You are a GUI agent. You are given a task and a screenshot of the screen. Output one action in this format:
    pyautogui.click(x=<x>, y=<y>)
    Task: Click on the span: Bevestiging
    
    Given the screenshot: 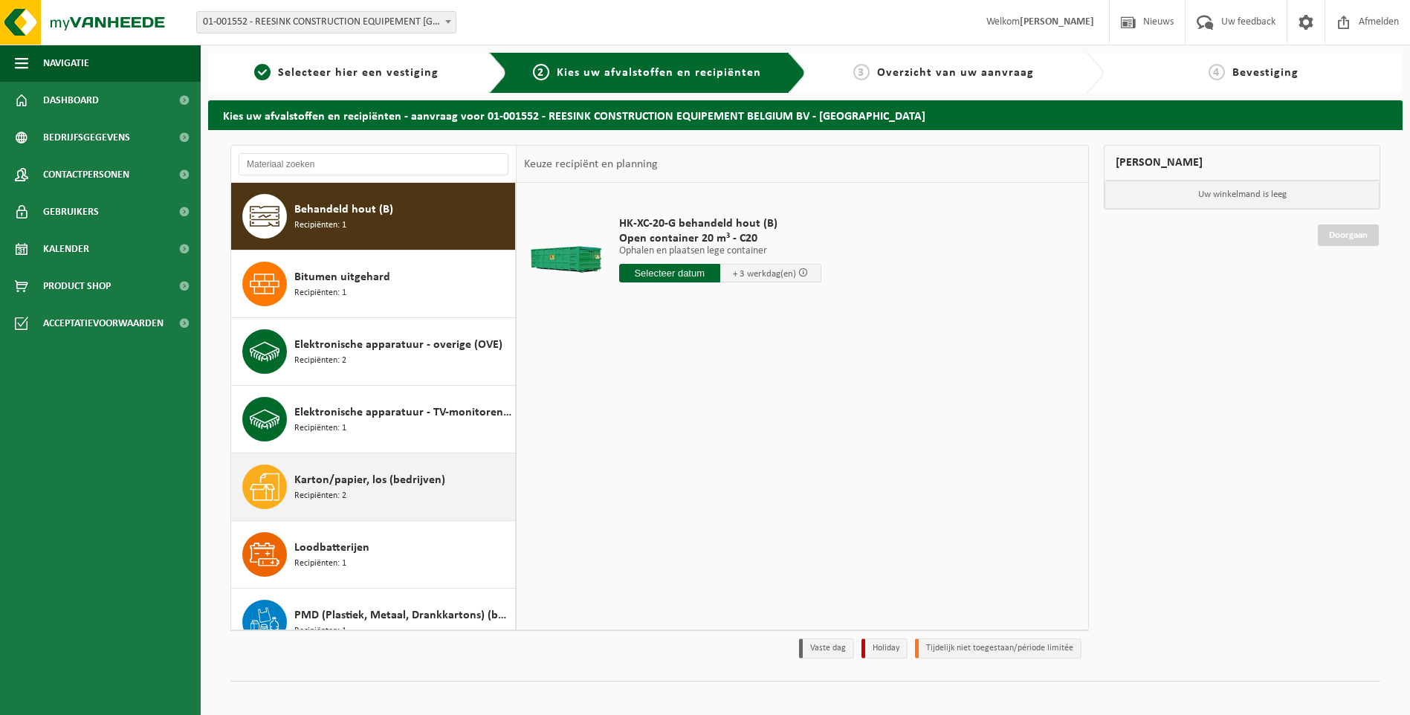 What is the action you would take?
    pyautogui.click(x=1265, y=73)
    